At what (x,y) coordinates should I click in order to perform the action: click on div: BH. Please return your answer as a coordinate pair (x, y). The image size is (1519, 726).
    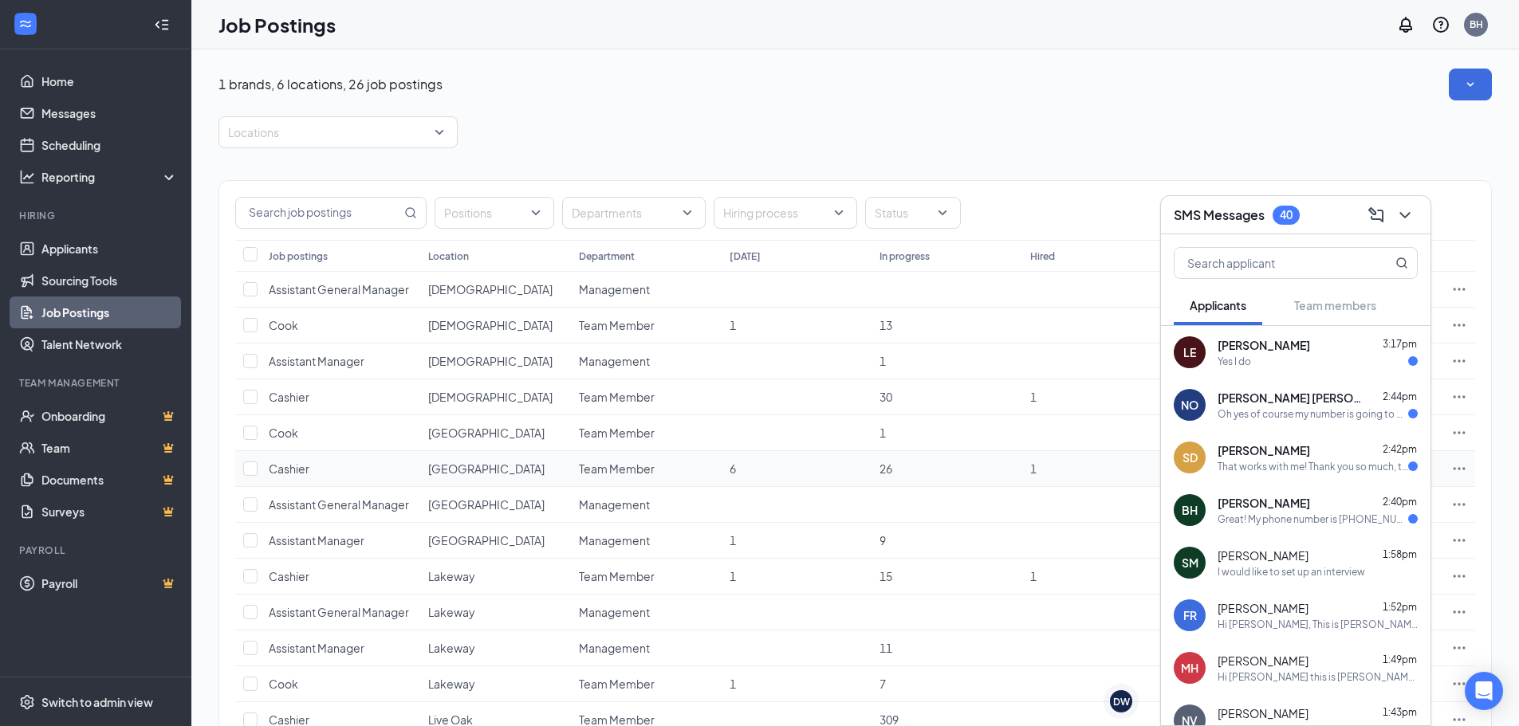
    Looking at the image, I should click on (1476, 24).